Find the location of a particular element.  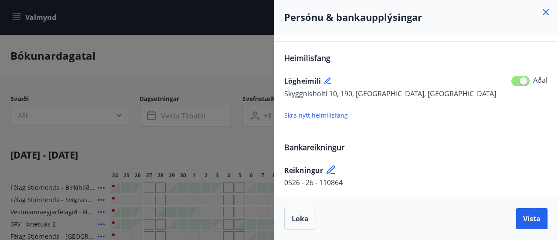

span: Heimilisfang is located at coordinates (307, 58).